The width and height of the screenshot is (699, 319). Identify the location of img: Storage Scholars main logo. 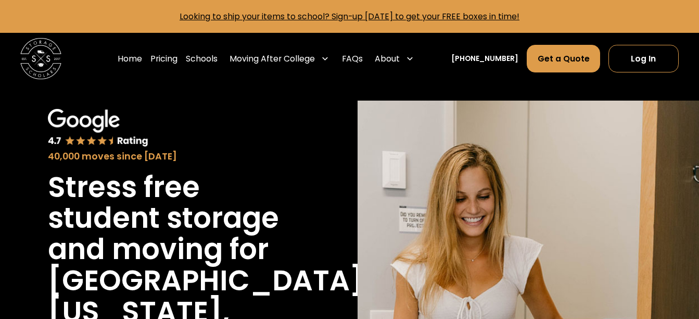
(41, 58).